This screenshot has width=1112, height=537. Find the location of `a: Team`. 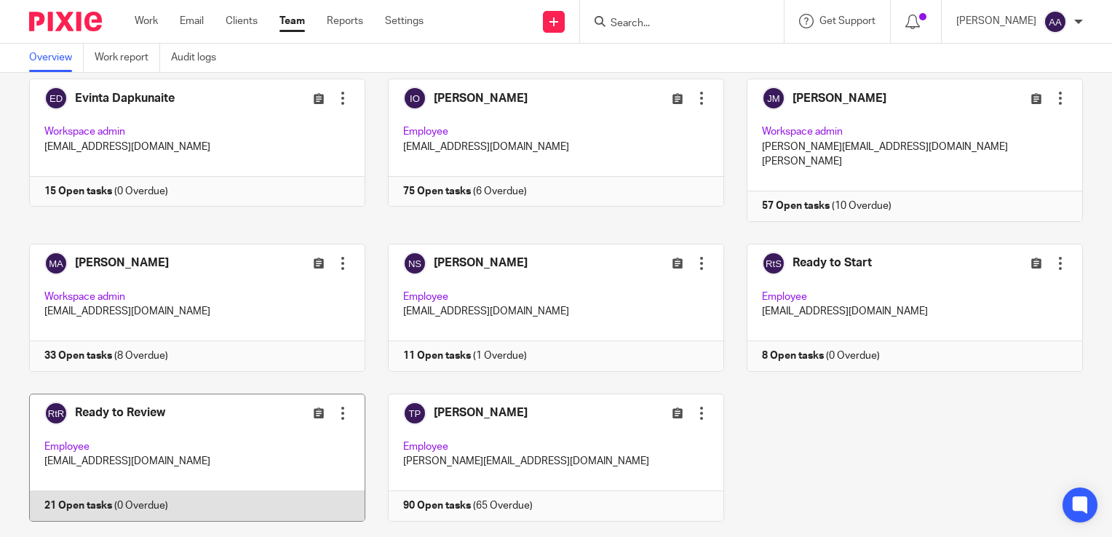

a: Team is located at coordinates (292, 21).